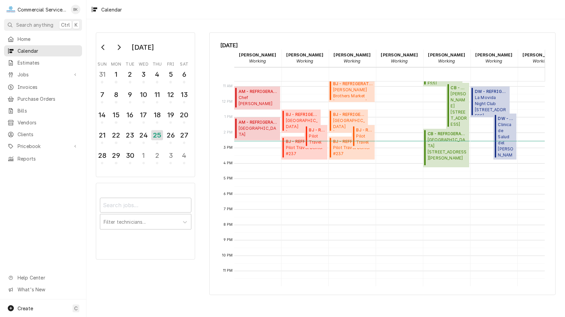 The image size is (565, 317). I want to click on div: Calendar Calendar, so click(383, 163).